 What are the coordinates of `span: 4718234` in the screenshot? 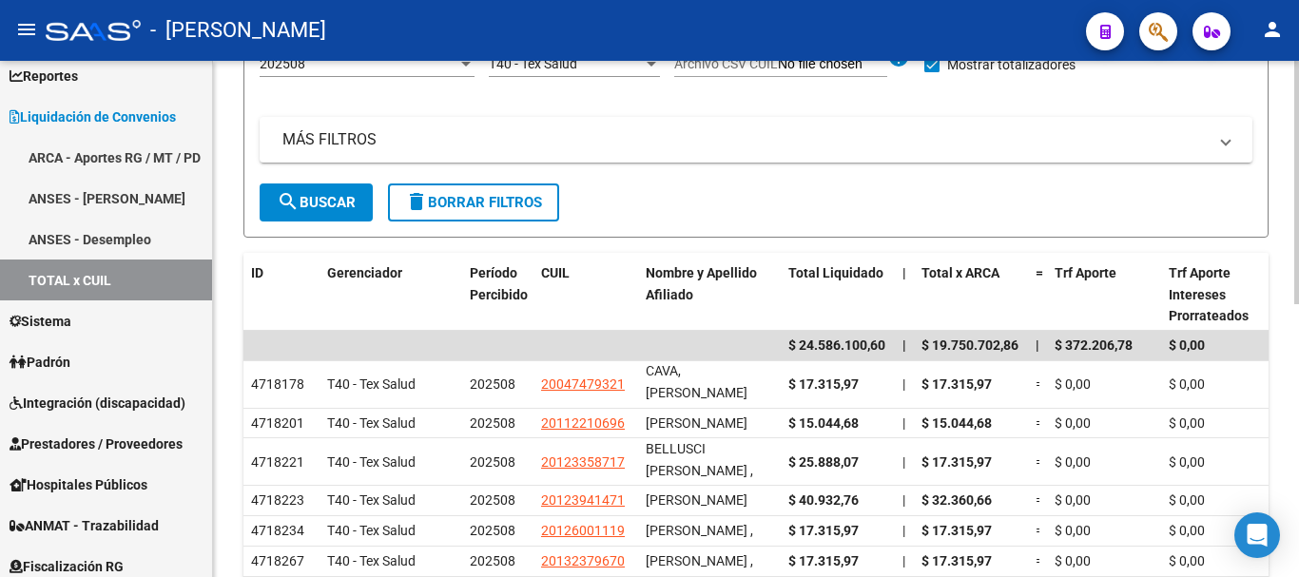 It's located at (278, 530).